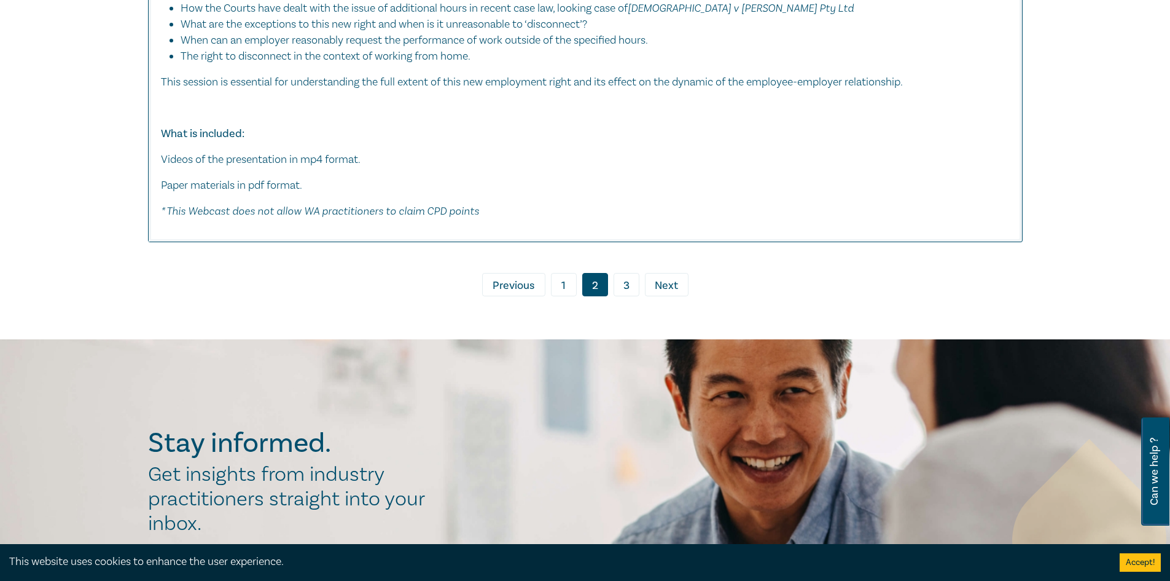  Describe the element at coordinates (514, 286) in the screenshot. I see `span: Previous` at that location.